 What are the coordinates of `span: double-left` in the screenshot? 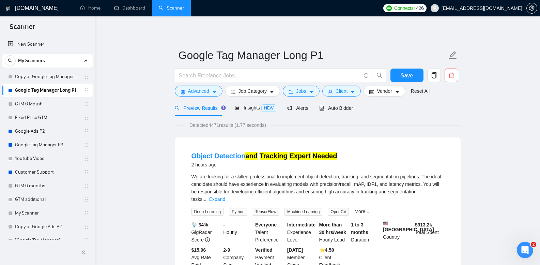 It's located at (84, 252).